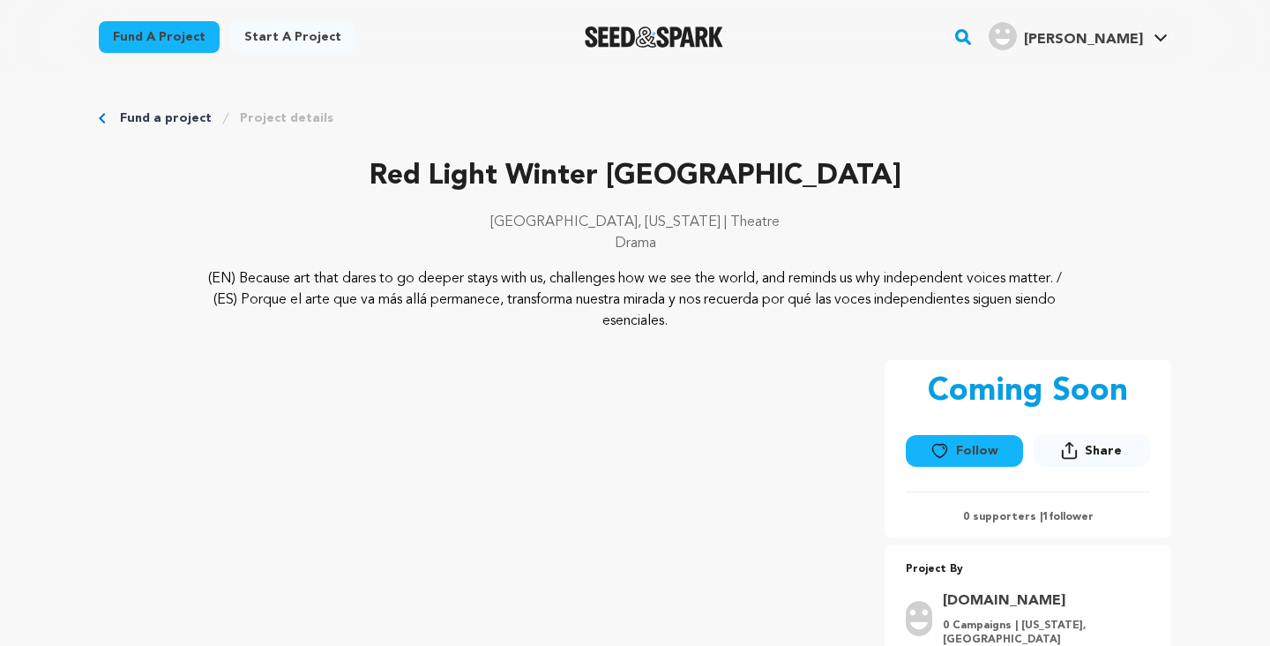 Image resolution: width=1270 pixels, height=646 pixels. I want to click on span: Ramon S.'s Profile, so click(1078, 37).